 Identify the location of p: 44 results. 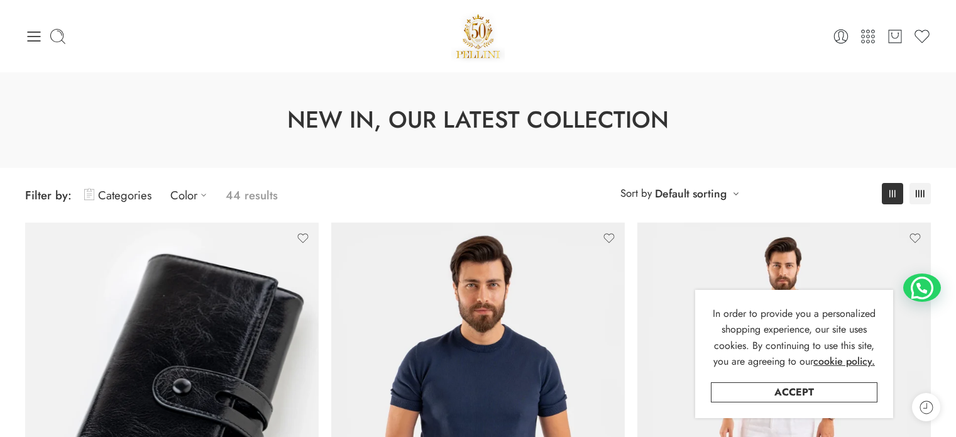
(251, 195).